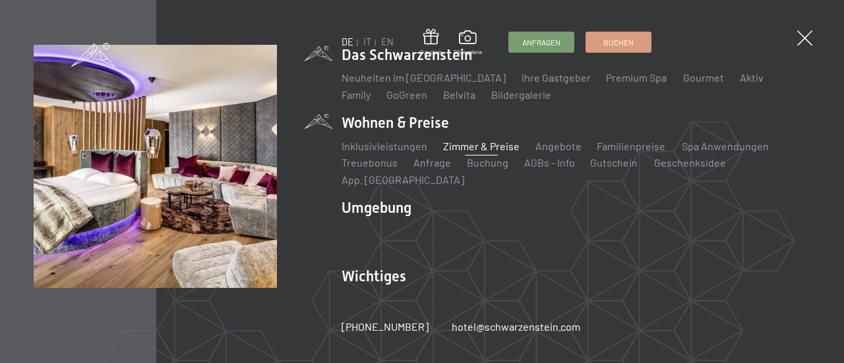 This screenshot has width=844, height=363. Describe the element at coordinates (369, 162) in the screenshot. I see `a: Treuebonus` at that location.